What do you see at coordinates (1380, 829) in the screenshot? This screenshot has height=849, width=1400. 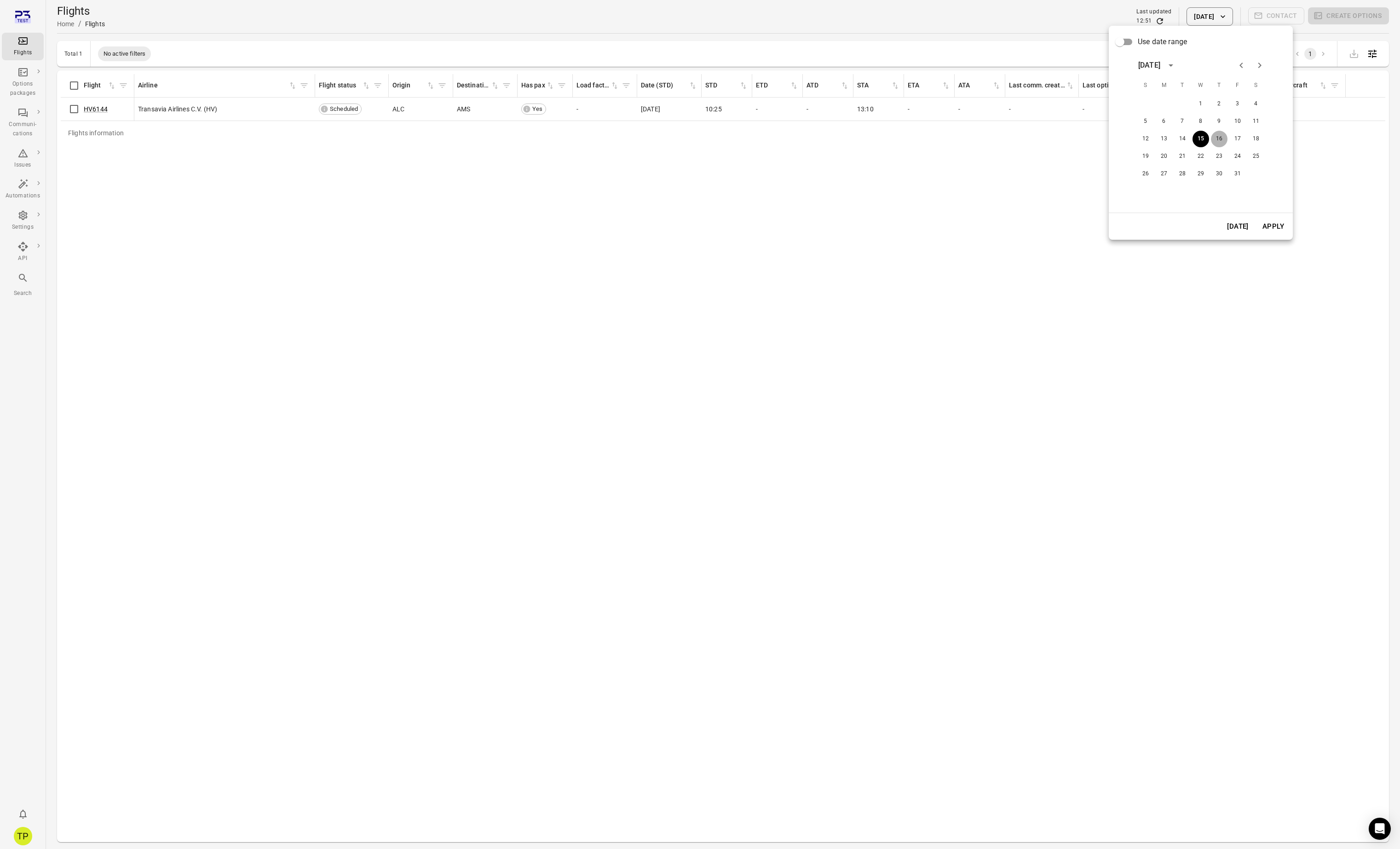 I see `div: Open Intercom Messenger` at bounding box center [1380, 829].